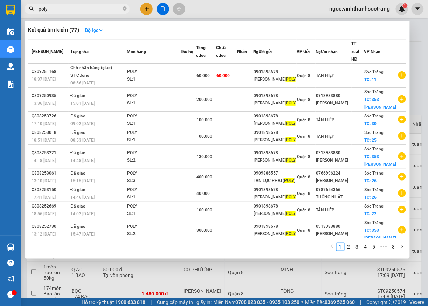 The image size is (428, 306). What do you see at coordinates (262, 51) in the screenshot?
I see `span: Người gửi` at bounding box center [262, 51].